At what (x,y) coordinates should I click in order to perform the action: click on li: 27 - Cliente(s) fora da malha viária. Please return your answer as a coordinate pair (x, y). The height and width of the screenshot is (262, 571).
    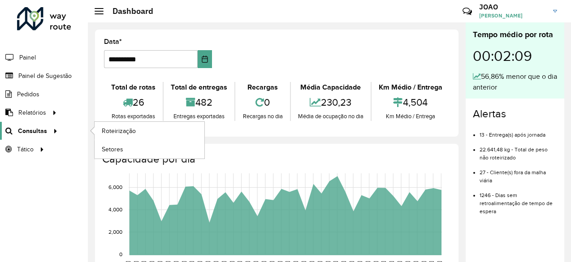
    Looking at the image, I should click on (518, 173).